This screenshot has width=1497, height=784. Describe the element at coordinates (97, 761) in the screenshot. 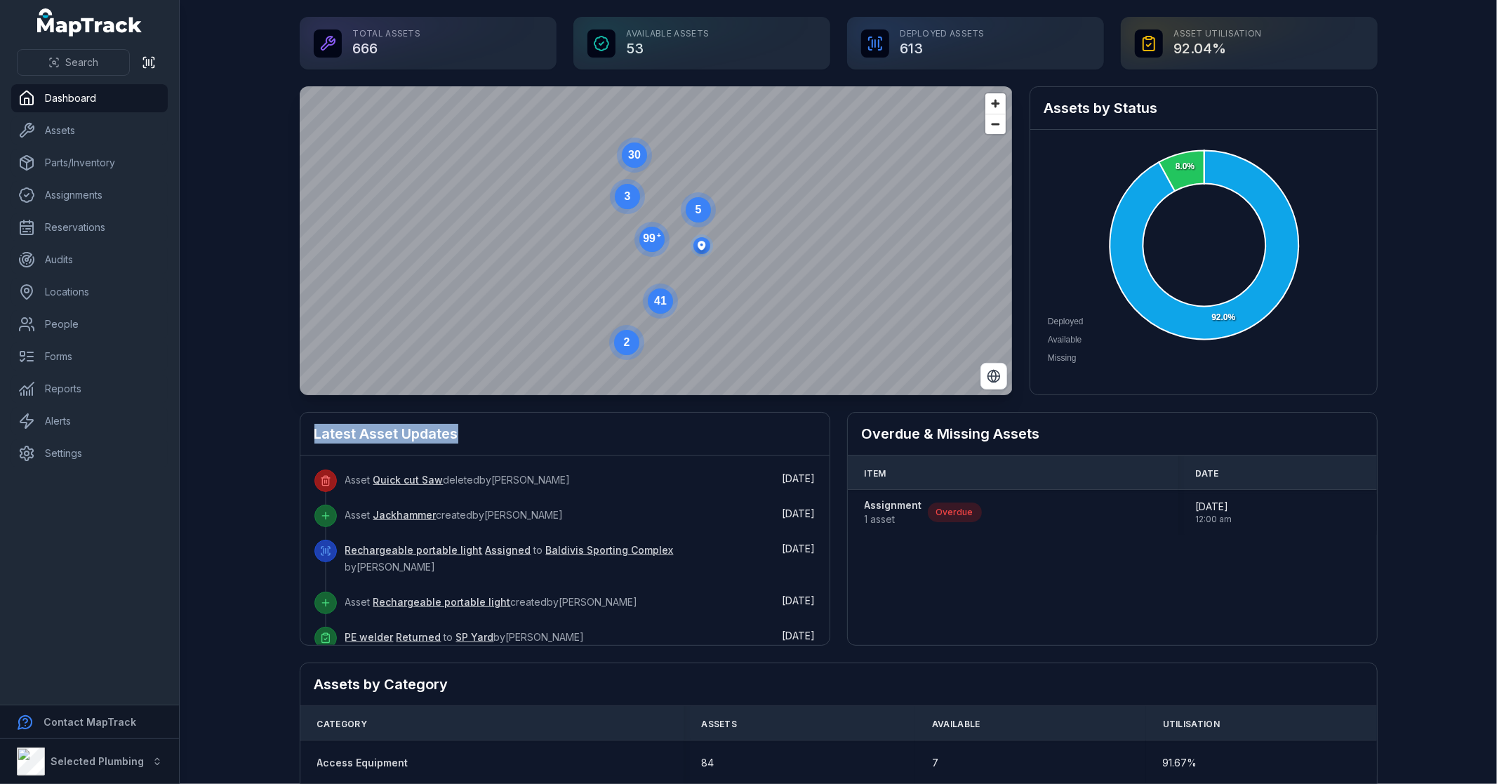

I see `strong: Selected Plumbing` at that location.